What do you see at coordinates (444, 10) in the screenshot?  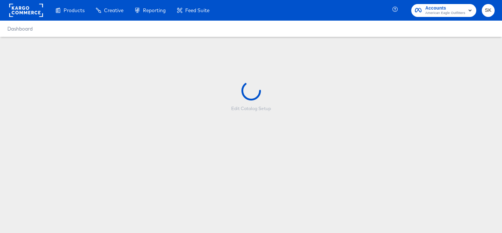 I see `button: AccountsAmerican Eagle Outfitters` at bounding box center [444, 10].